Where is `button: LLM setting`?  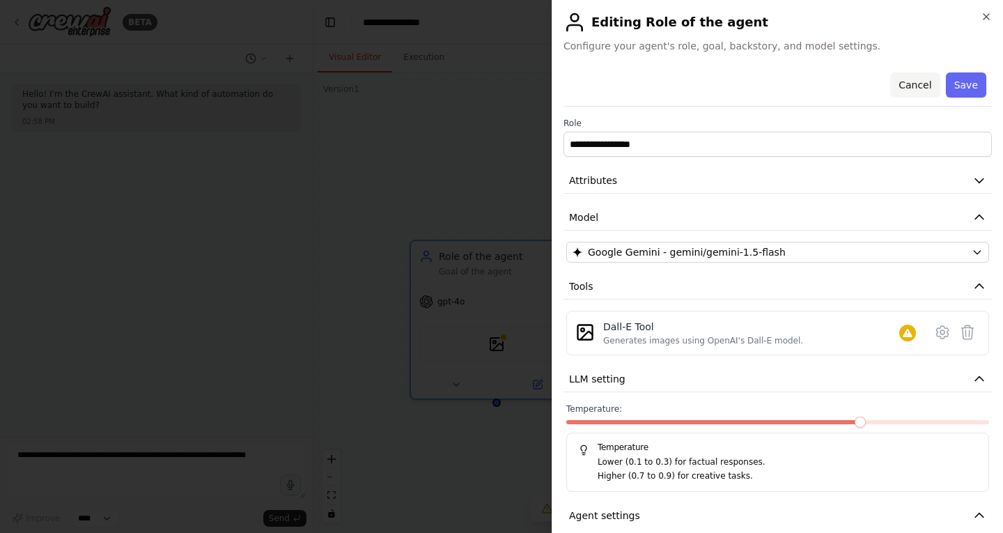
button: LLM setting is located at coordinates (777, 379).